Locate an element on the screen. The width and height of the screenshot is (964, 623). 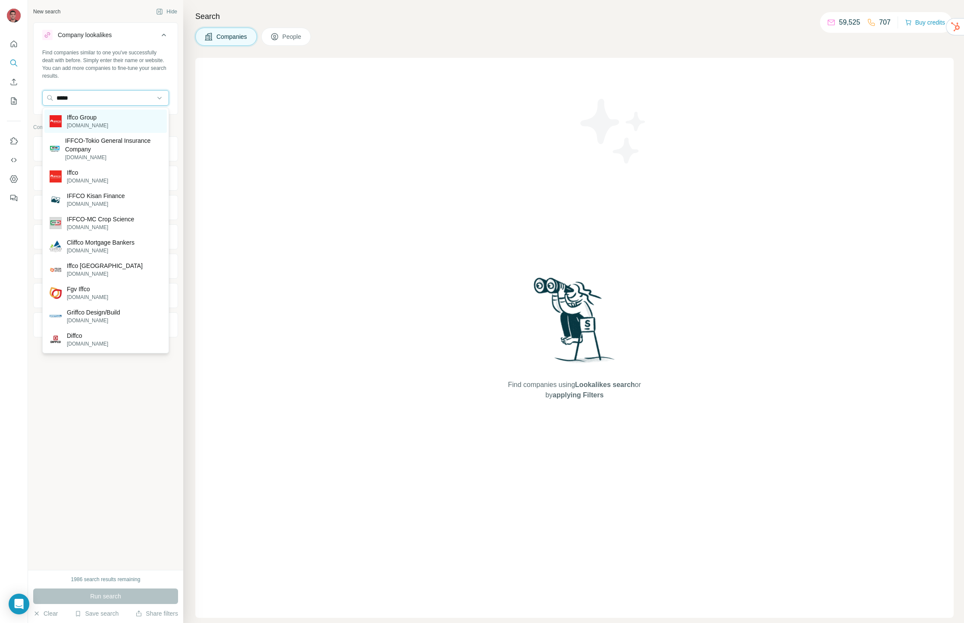
p: Diffco is located at coordinates (88, 336).